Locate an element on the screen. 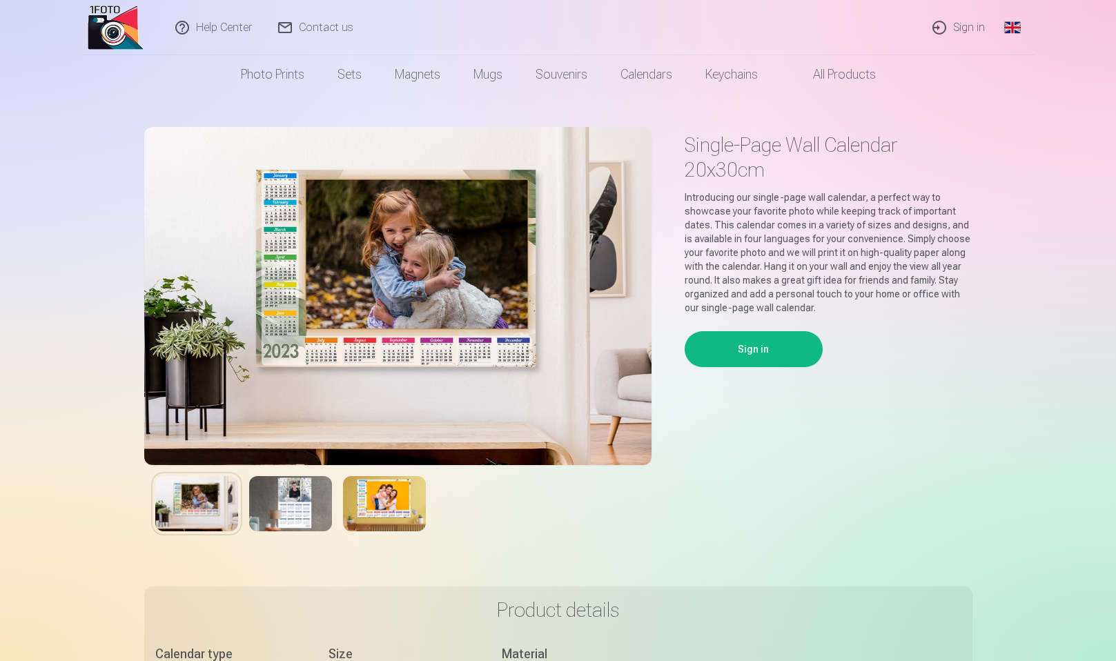  a: Calendars is located at coordinates (646, 75).